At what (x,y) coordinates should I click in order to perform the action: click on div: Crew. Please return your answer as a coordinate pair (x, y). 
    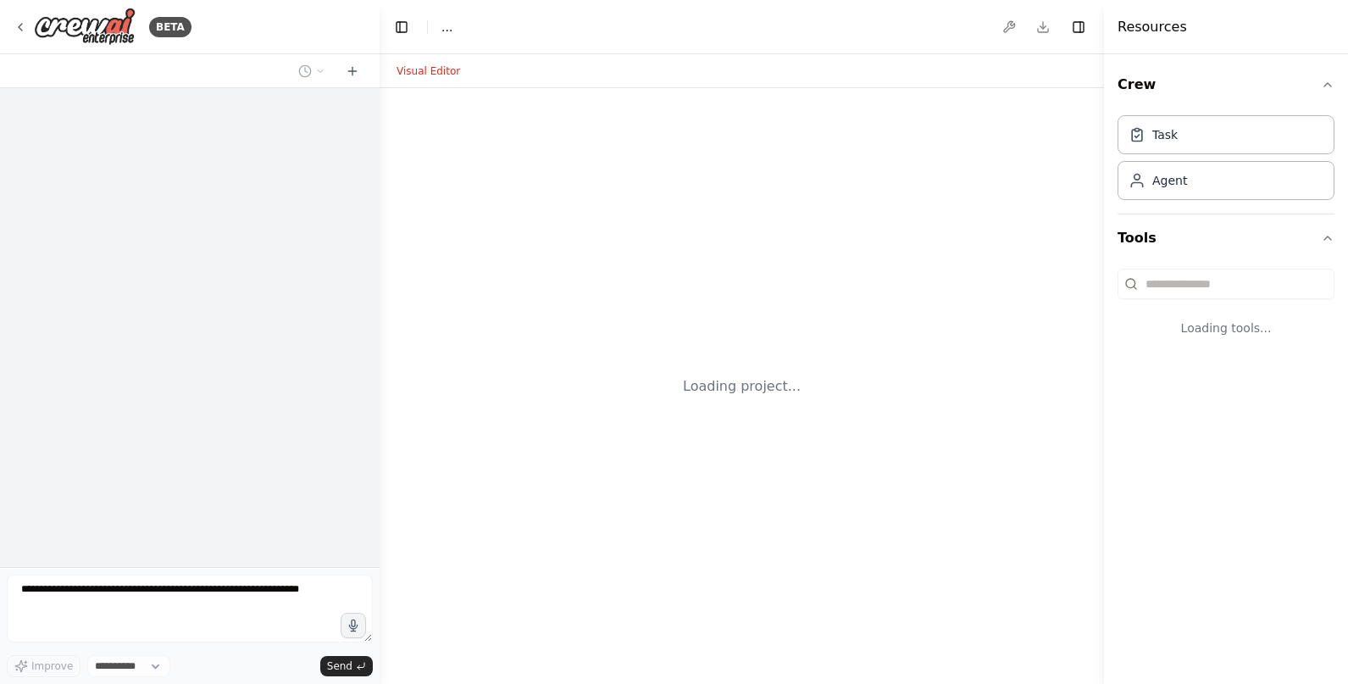
    Looking at the image, I should click on (1226, 161).